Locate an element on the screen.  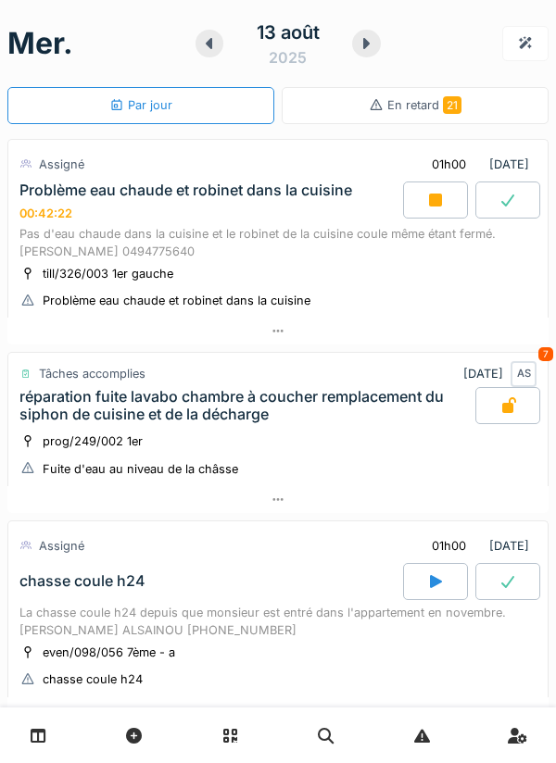
div: AS is located at coordinates (523, 374).